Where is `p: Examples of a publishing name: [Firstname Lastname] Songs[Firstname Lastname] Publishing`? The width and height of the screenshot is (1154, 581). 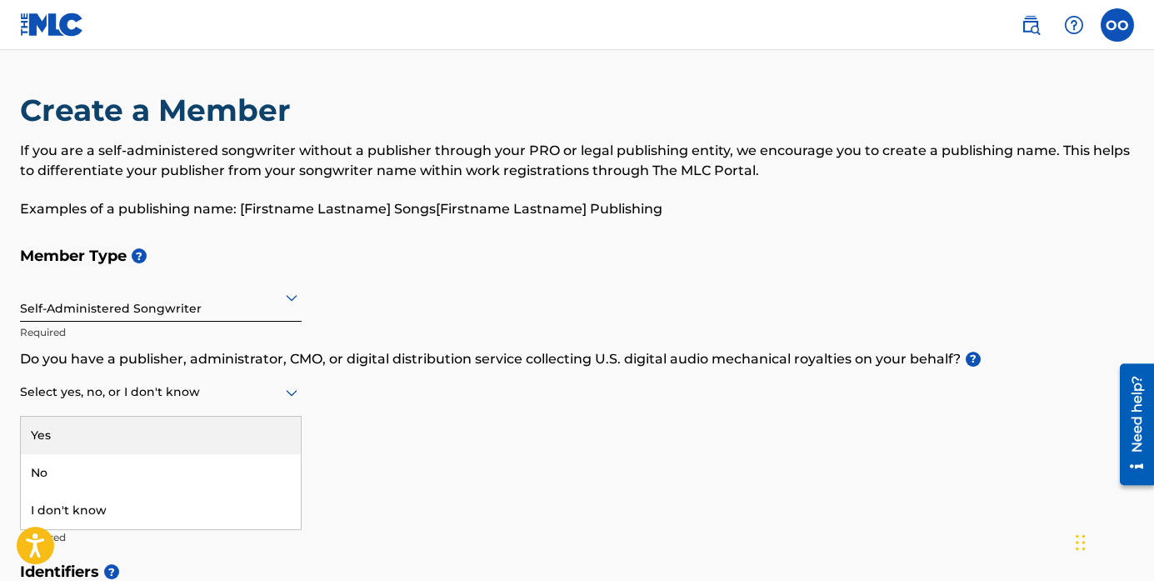
p: Examples of a publishing name: [Firstname Lastname] Songs[Firstname Lastname] Publishing is located at coordinates (577, 209).